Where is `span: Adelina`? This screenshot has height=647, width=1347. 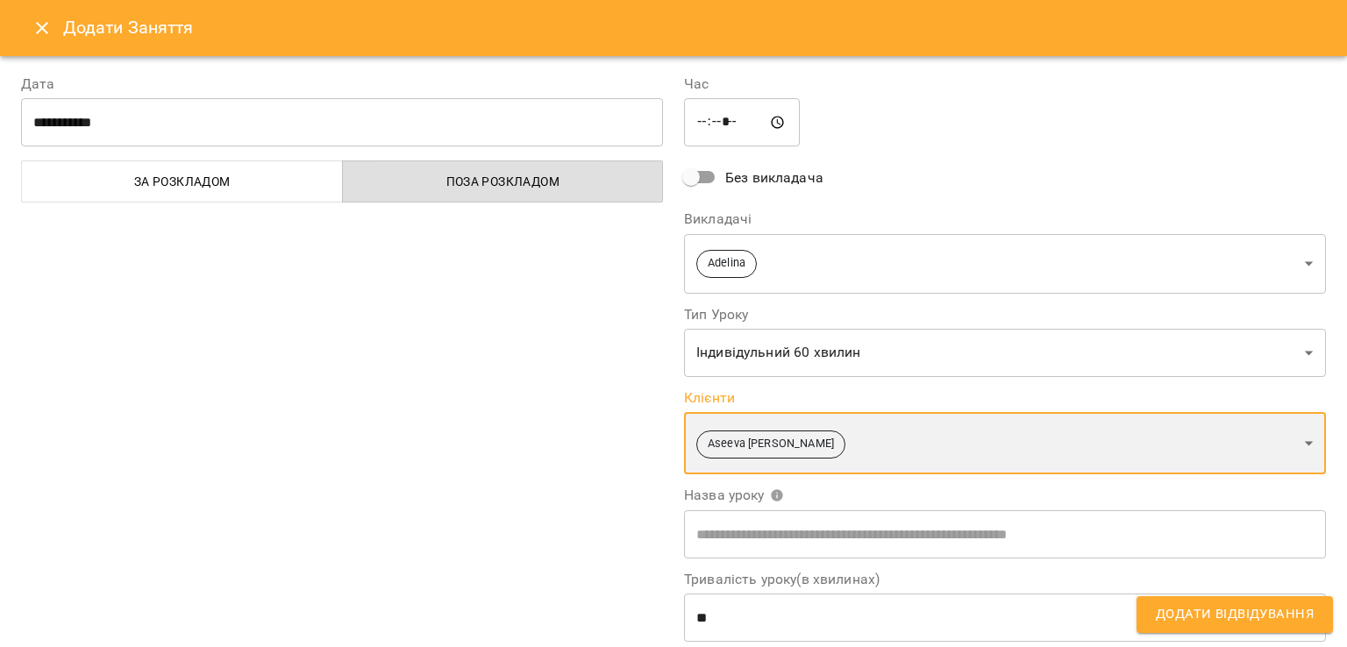 span: Adelina is located at coordinates (726, 263).